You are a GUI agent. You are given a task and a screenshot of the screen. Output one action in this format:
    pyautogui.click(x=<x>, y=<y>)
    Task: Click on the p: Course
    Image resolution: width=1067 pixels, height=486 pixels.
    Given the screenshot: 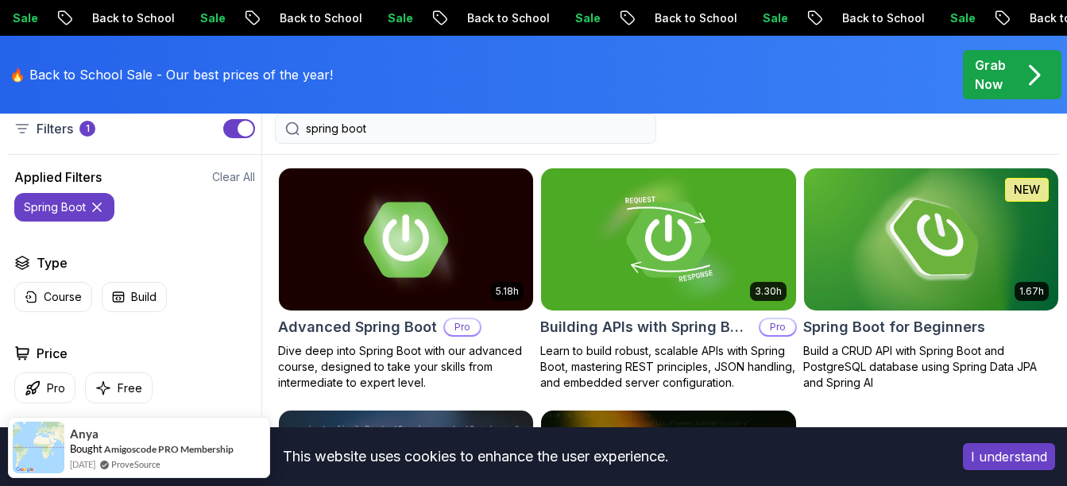 What is the action you would take?
    pyautogui.click(x=63, y=297)
    